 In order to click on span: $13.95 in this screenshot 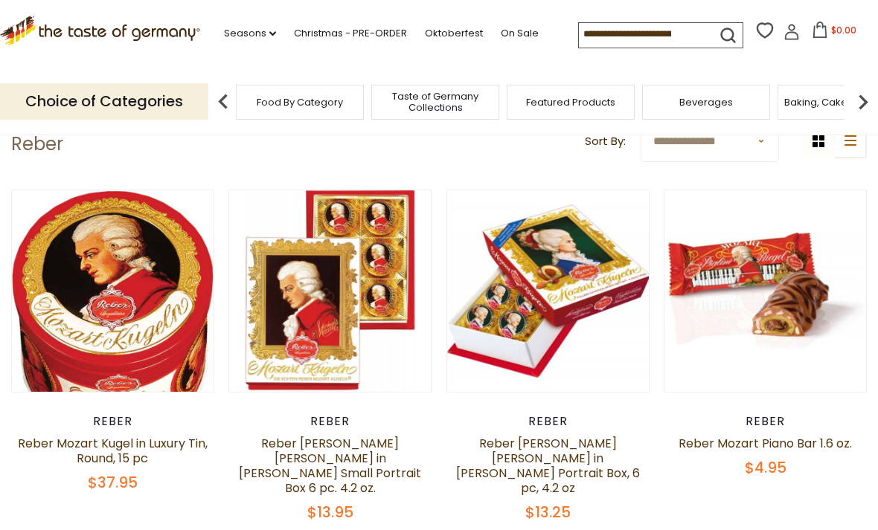, I will do `click(330, 512)`.